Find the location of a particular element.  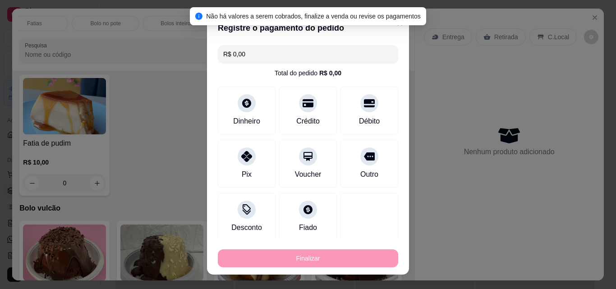

div: Dinheiro is located at coordinates (247, 121).